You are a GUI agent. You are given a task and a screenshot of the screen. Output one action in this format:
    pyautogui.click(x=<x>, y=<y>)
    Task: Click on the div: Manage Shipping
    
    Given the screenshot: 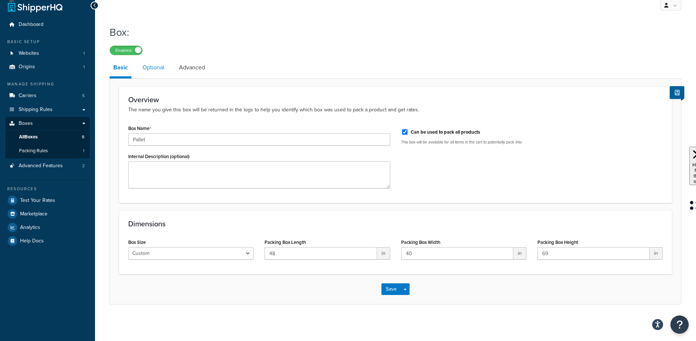 What is the action you would take?
    pyautogui.click(x=47, y=84)
    